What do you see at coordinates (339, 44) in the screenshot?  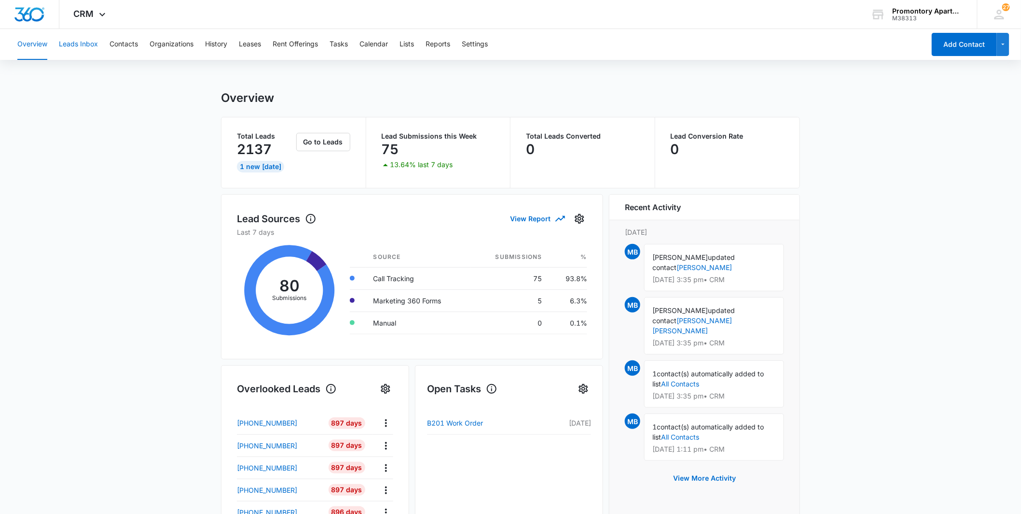 I see `button: Tasks` at bounding box center [339, 44].